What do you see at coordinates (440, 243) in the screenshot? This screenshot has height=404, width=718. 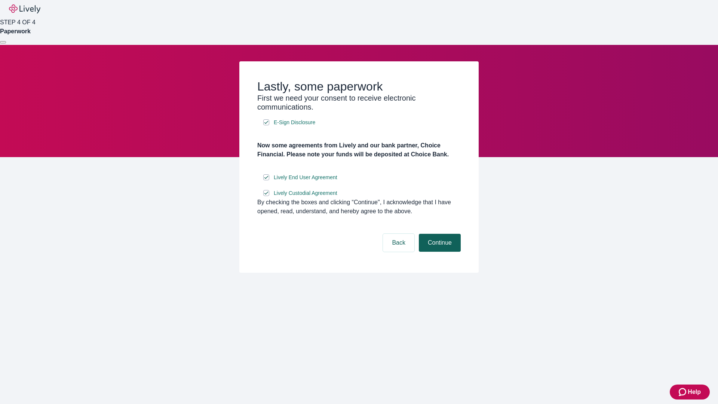 I see `button: Continue` at bounding box center [440, 243].